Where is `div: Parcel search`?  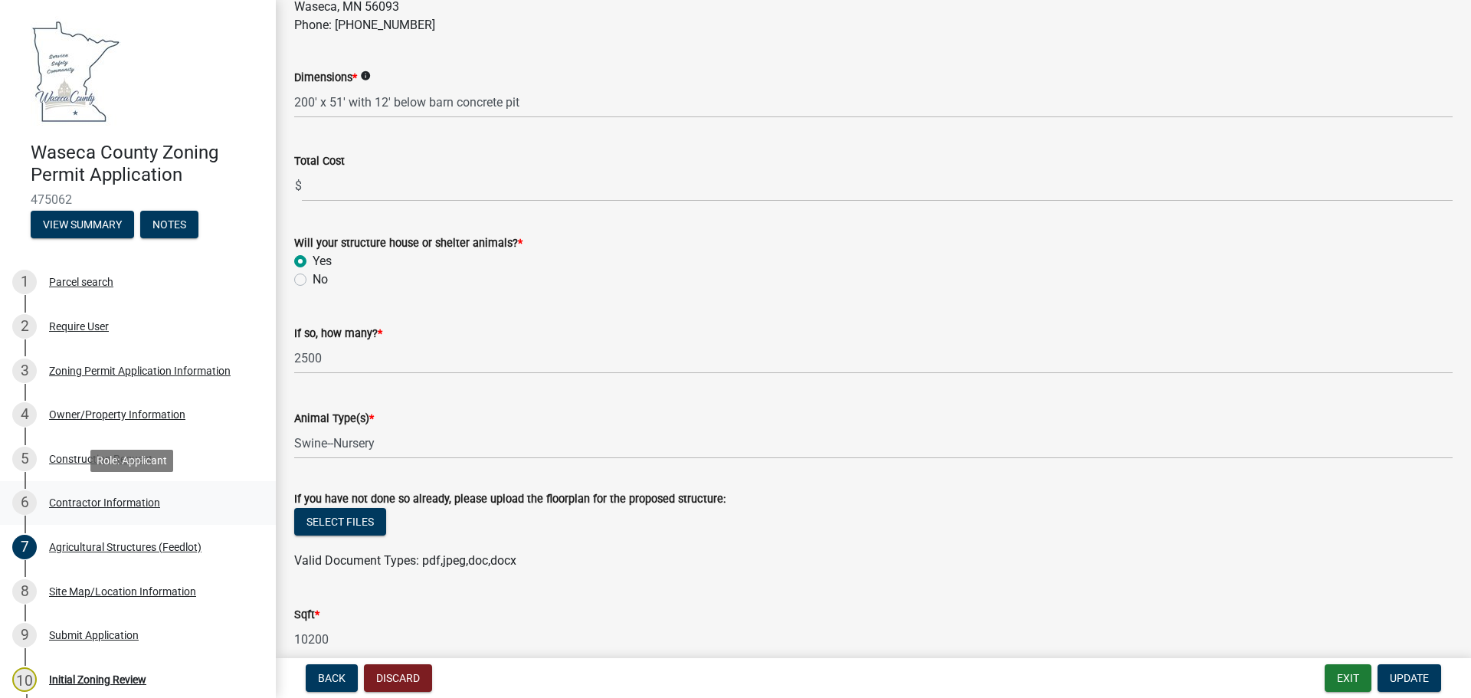 div: Parcel search is located at coordinates (81, 282).